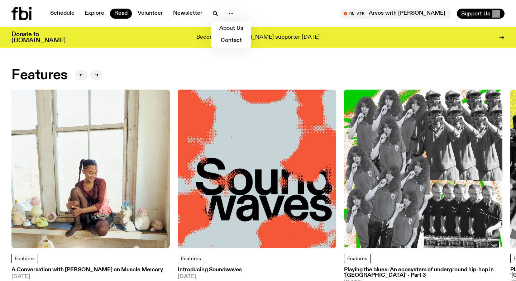 This screenshot has width=516, height=281. I want to click on a: Contact, so click(231, 41).